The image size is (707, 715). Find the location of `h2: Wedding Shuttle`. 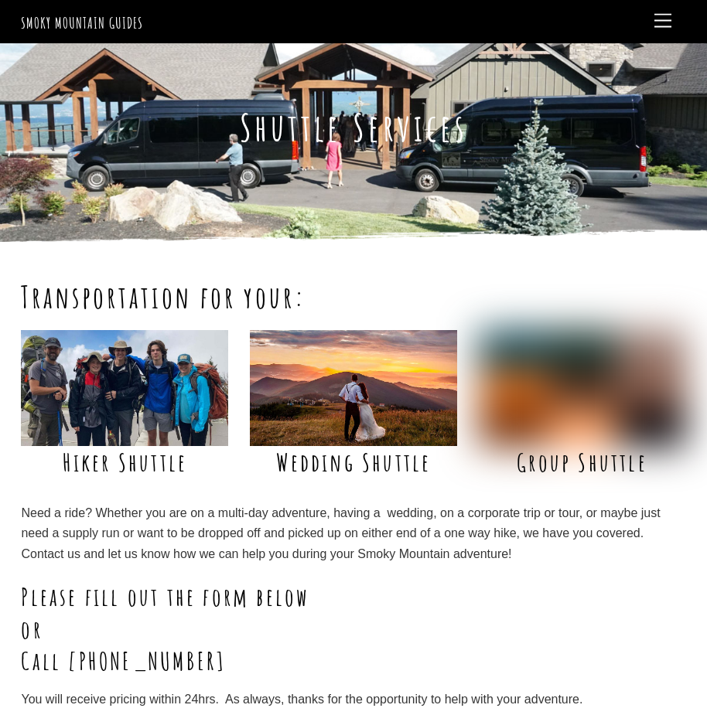

h2: Wedding Shuttle is located at coordinates (353, 462).